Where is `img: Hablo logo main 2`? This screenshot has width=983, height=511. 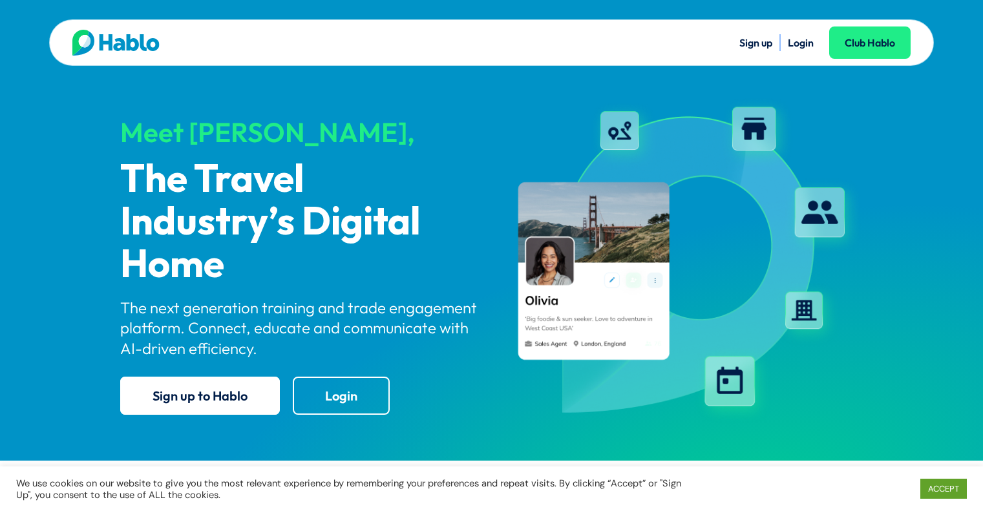 img: Hablo logo main 2 is located at coordinates (116, 43).